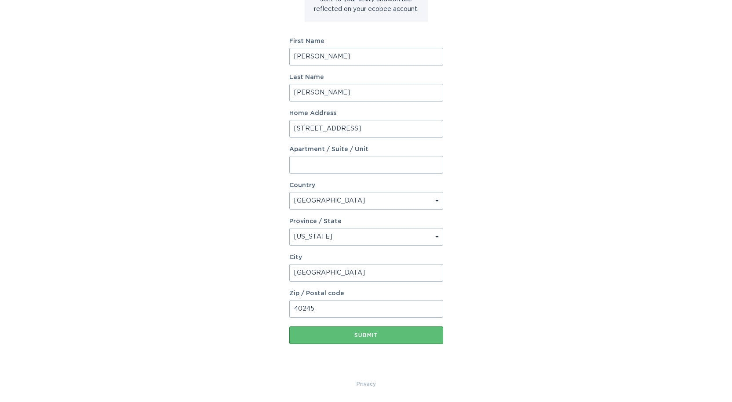 Image resolution: width=732 pixels, height=402 pixels. What do you see at coordinates (366, 384) in the screenshot?
I see `a: Privacy Policy & Terms of Use` at bounding box center [366, 384].